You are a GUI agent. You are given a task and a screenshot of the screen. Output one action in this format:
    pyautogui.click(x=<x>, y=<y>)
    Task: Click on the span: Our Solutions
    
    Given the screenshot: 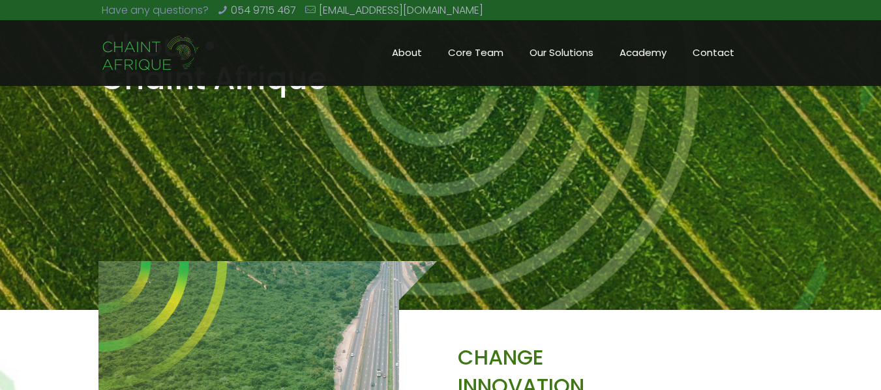 What is the action you would take?
    pyautogui.click(x=561, y=53)
    